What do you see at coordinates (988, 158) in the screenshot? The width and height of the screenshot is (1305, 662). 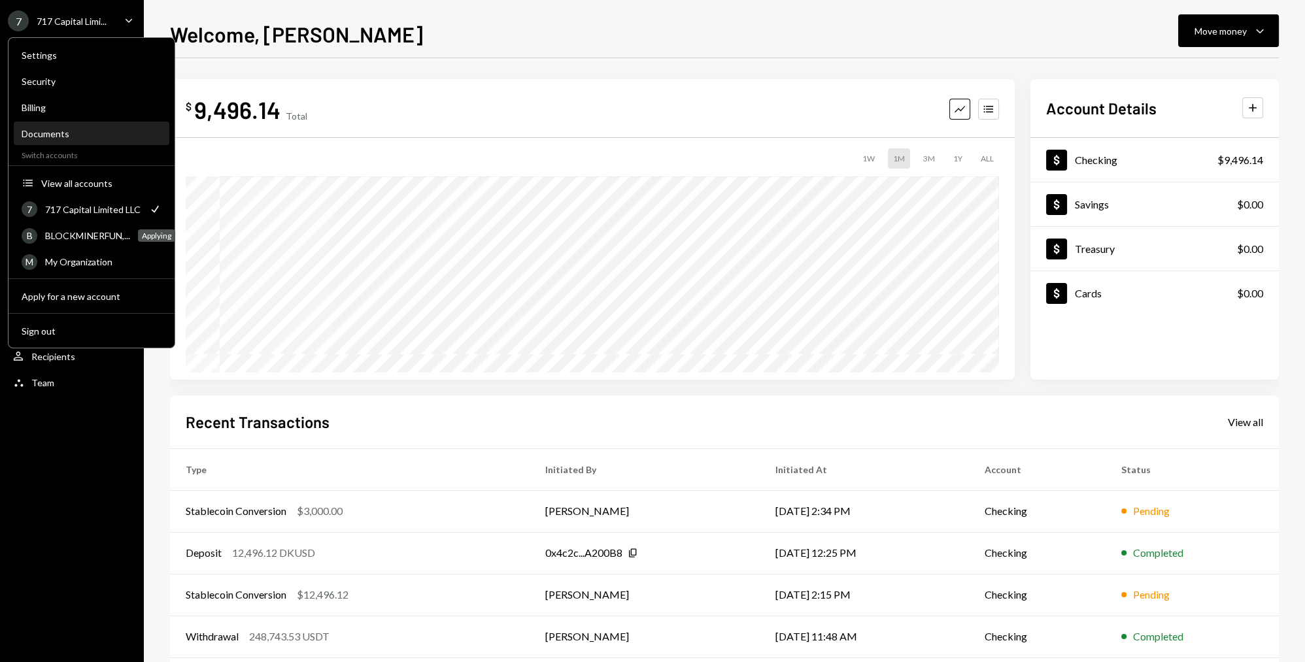 I see `div: ALL` at bounding box center [988, 158].